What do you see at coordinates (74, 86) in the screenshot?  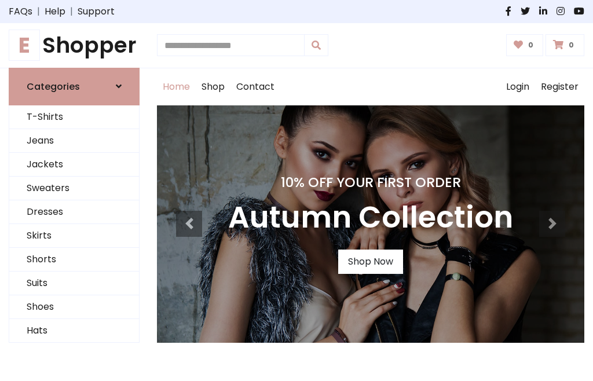 I see `a: Categories` at bounding box center [74, 86].